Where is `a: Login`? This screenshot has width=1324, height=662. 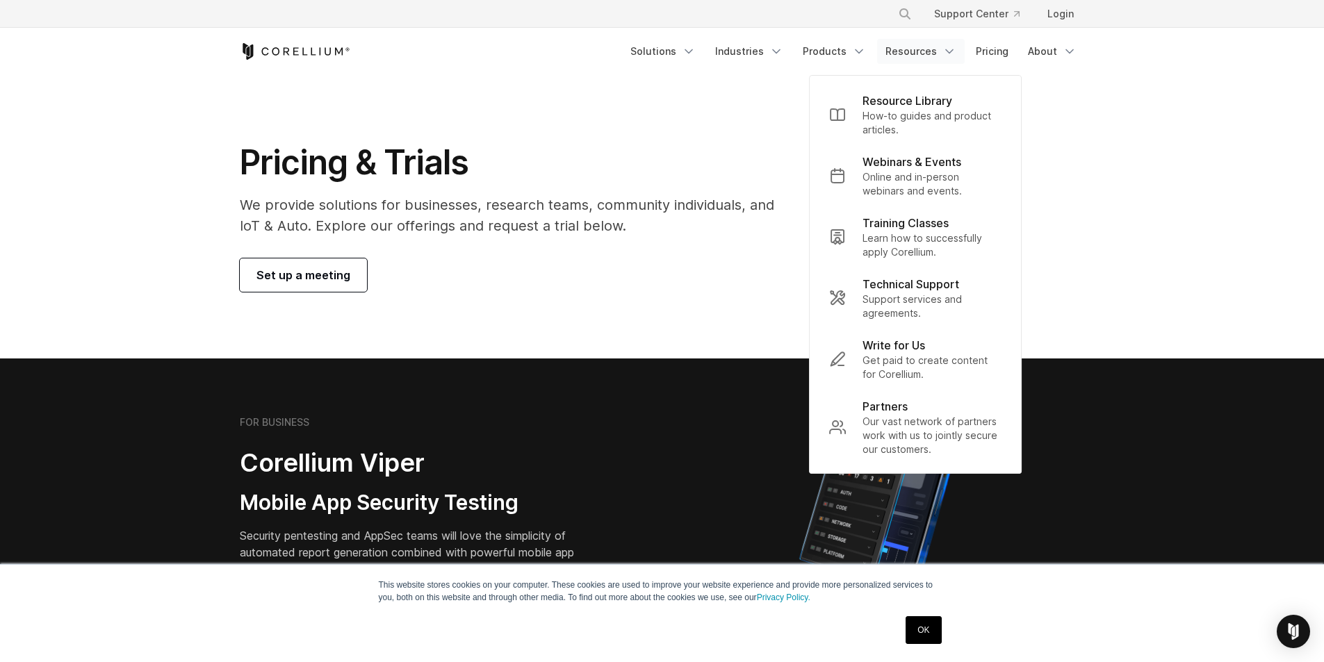 a: Login is located at coordinates (1060, 14).